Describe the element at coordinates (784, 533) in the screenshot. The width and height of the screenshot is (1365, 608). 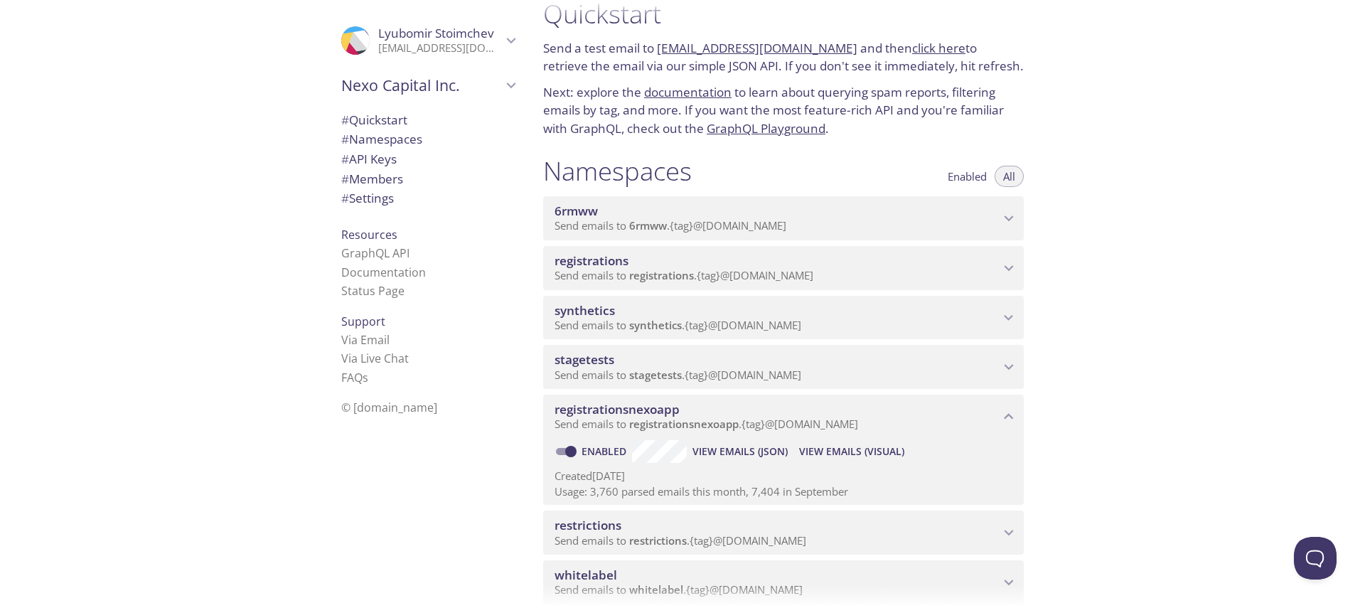
I see `div: restrictions namespace` at that location.